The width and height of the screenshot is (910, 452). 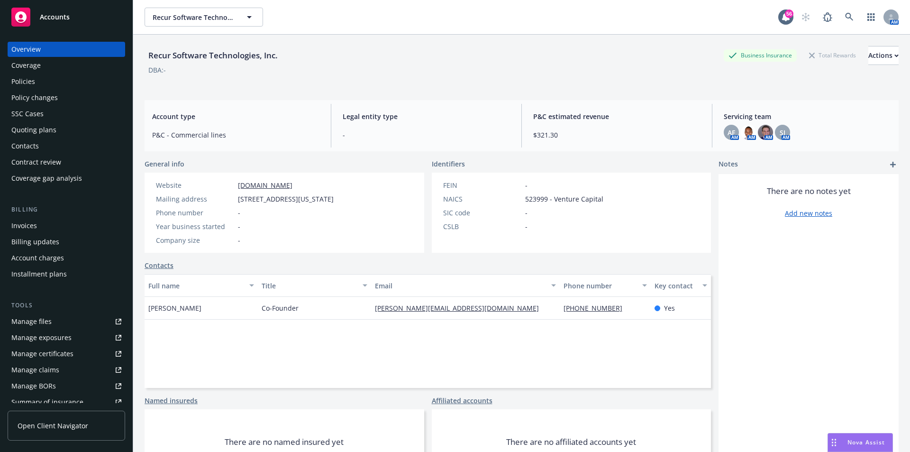 I want to click on span: P&C - Commercial lines, so click(x=236, y=135).